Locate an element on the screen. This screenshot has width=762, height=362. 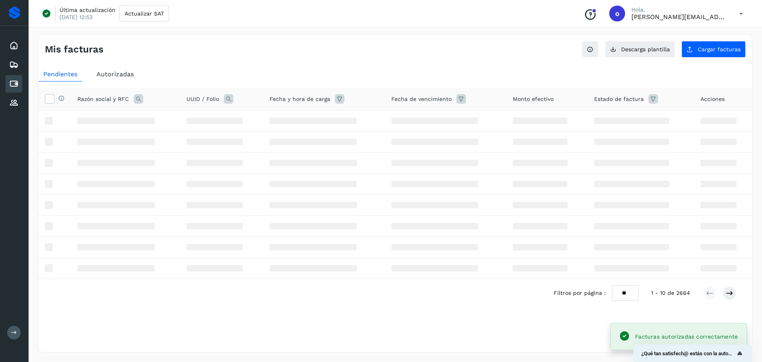
span: ¿Qué tan satisfech@ estás con la autorización de tus facturas? is located at coordinates (688, 353).